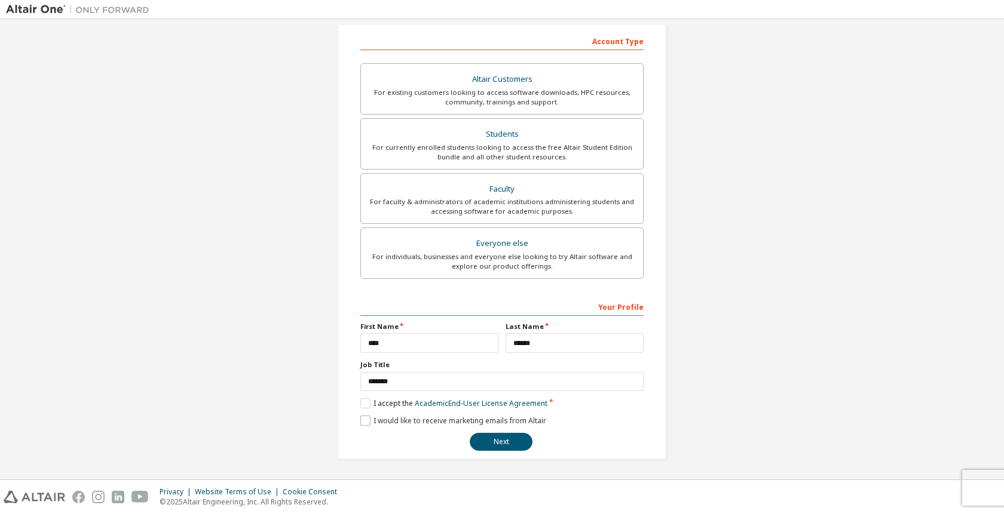 This screenshot has height=514, width=1004. I want to click on div: Faculty, so click(502, 189).